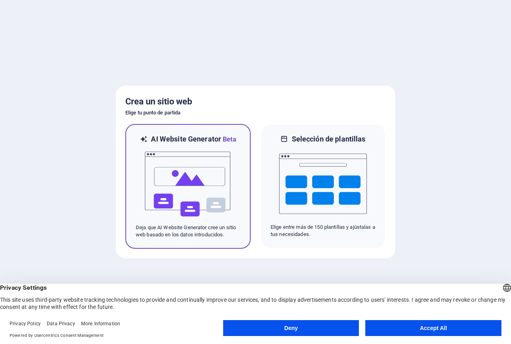  What do you see at coordinates (193, 139) in the screenshot?
I see `h6: AI Website Generator` at bounding box center [193, 139].